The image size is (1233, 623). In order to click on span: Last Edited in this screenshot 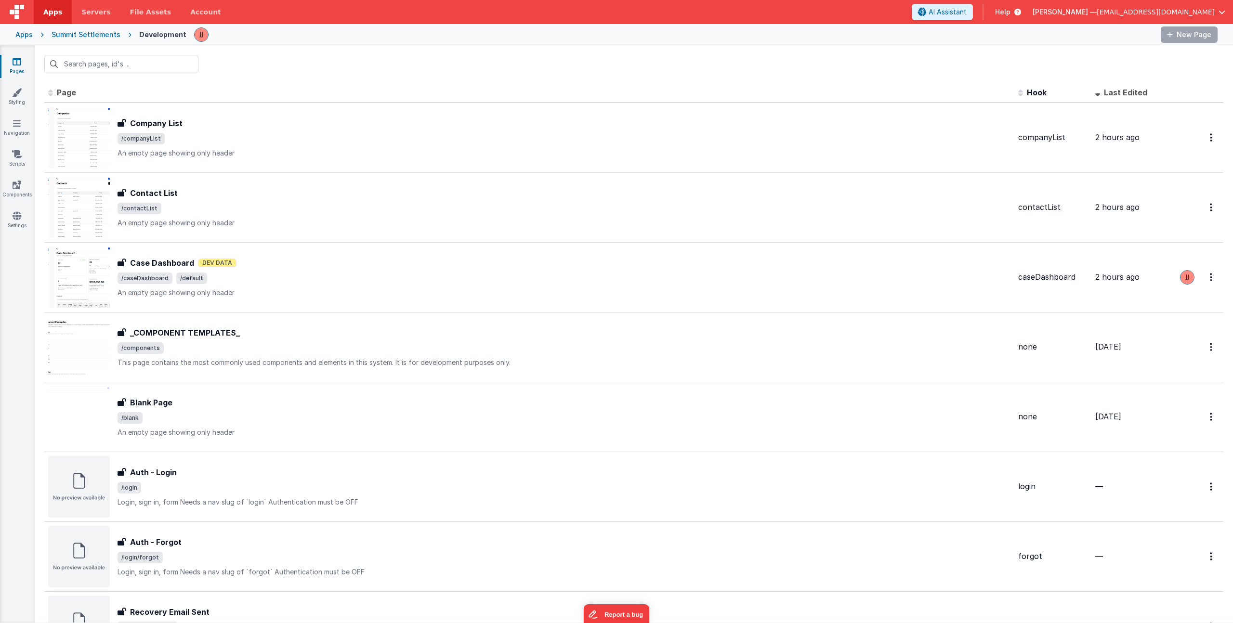, I will do `click(1125, 92)`.